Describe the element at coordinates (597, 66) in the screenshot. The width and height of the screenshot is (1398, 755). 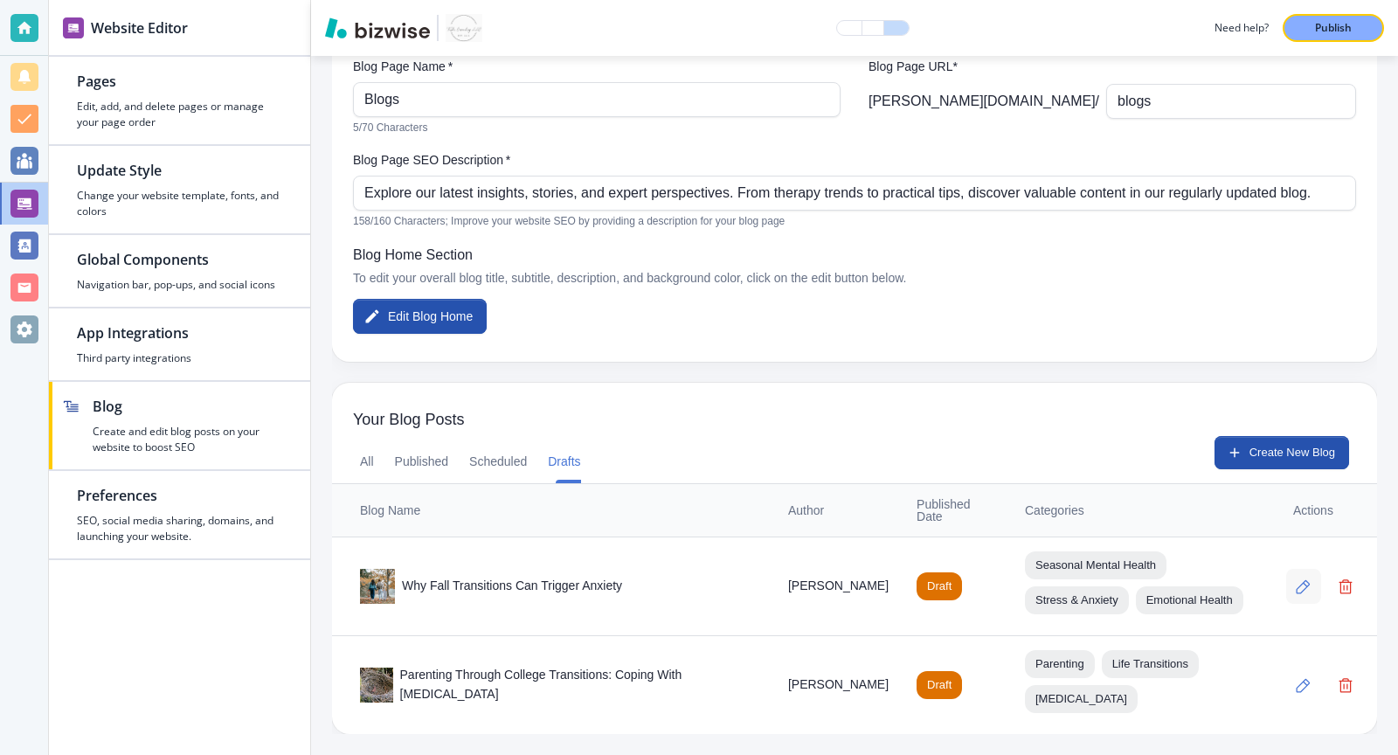
I see `label: Blog Page Name` at that location.